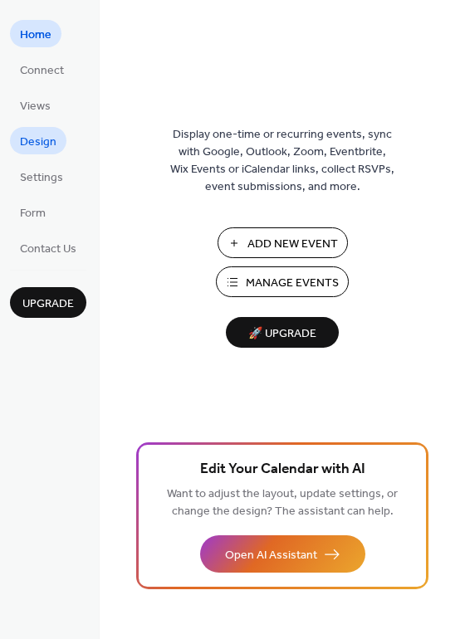 Image resolution: width=465 pixels, height=639 pixels. What do you see at coordinates (282, 334) in the screenshot?
I see `span: 🚀 Upgrade` at bounding box center [282, 334].